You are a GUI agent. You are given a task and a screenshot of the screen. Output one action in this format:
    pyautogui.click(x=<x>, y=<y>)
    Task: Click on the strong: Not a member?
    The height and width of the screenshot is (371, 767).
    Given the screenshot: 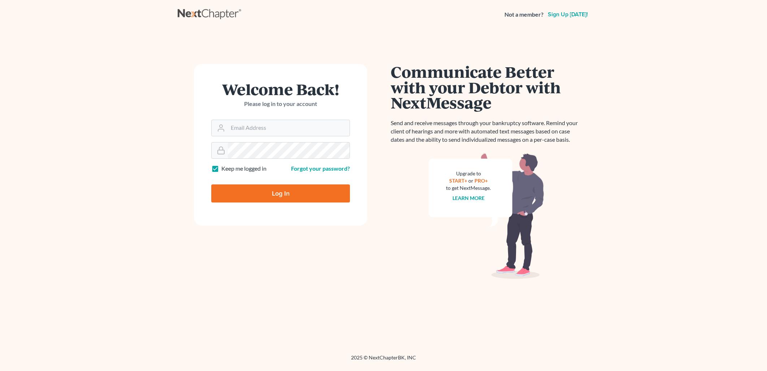 What is the action you would take?
    pyautogui.click(x=524, y=14)
    